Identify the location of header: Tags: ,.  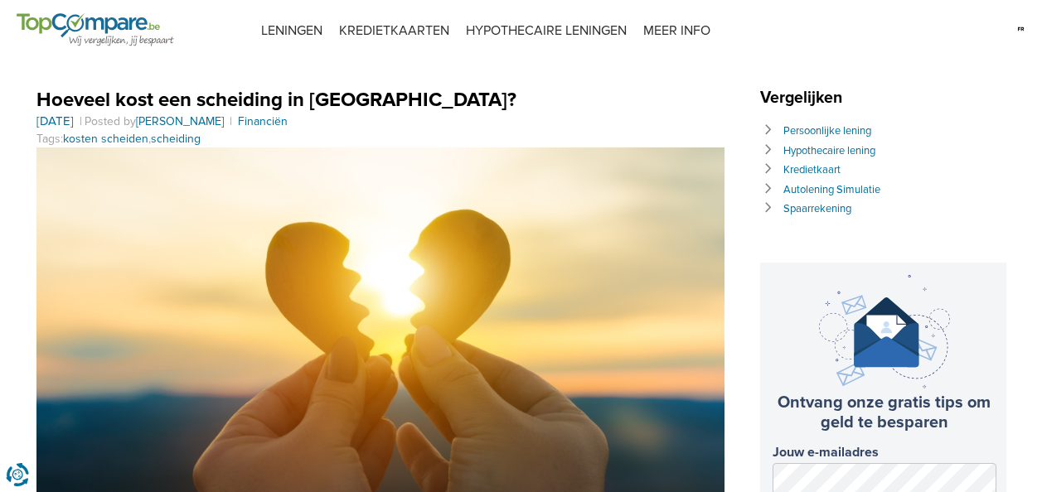
(380, 117).